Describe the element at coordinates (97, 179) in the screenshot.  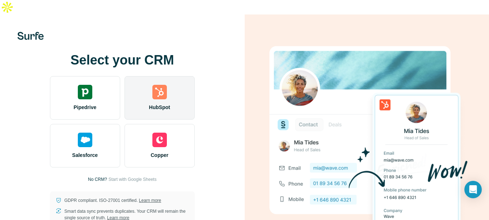
I see `p: No CRM?` at that location.